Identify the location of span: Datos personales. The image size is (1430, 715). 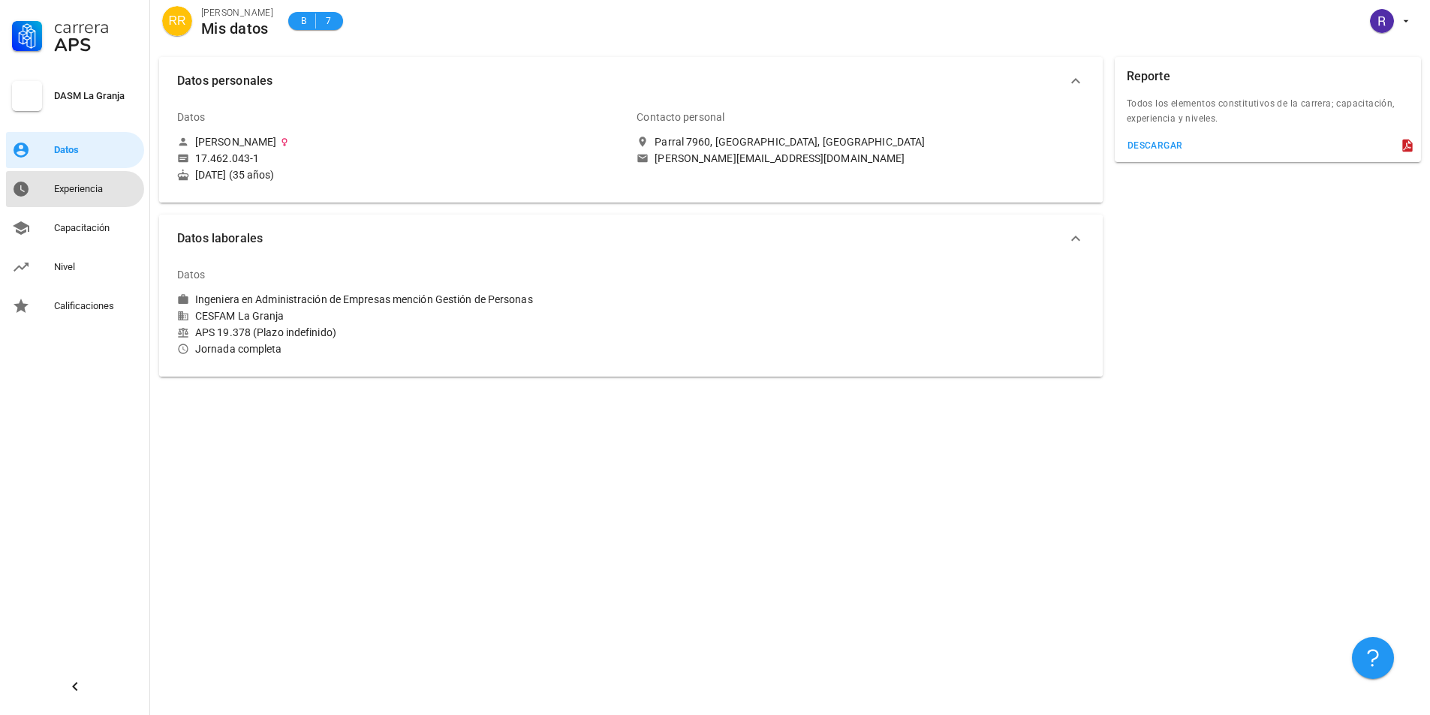
(622, 81).